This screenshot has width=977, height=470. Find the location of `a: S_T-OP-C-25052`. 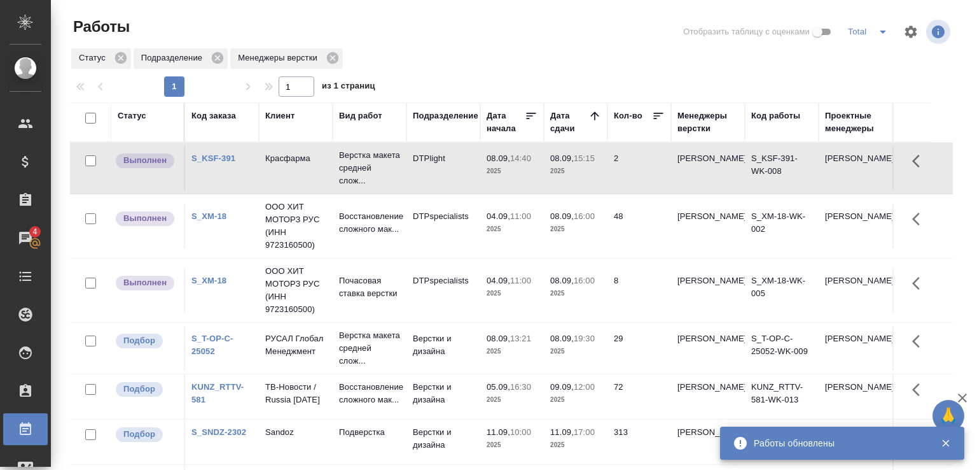

a: S_T-OP-C-25052 is located at coordinates (212, 344).